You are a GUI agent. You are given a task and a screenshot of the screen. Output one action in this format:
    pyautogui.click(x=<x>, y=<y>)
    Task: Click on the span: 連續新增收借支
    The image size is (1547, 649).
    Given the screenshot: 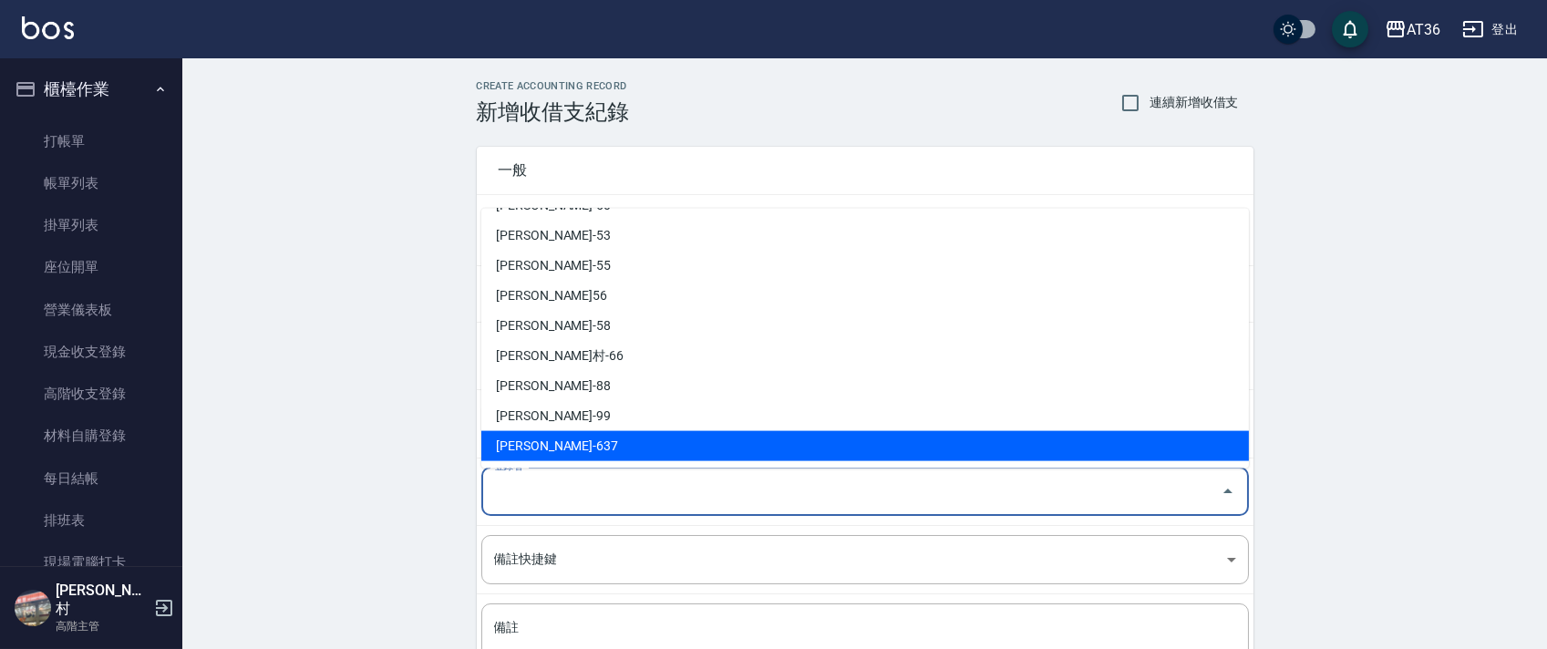 What is the action you would take?
    pyautogui.click(x=1194, y=102)
    